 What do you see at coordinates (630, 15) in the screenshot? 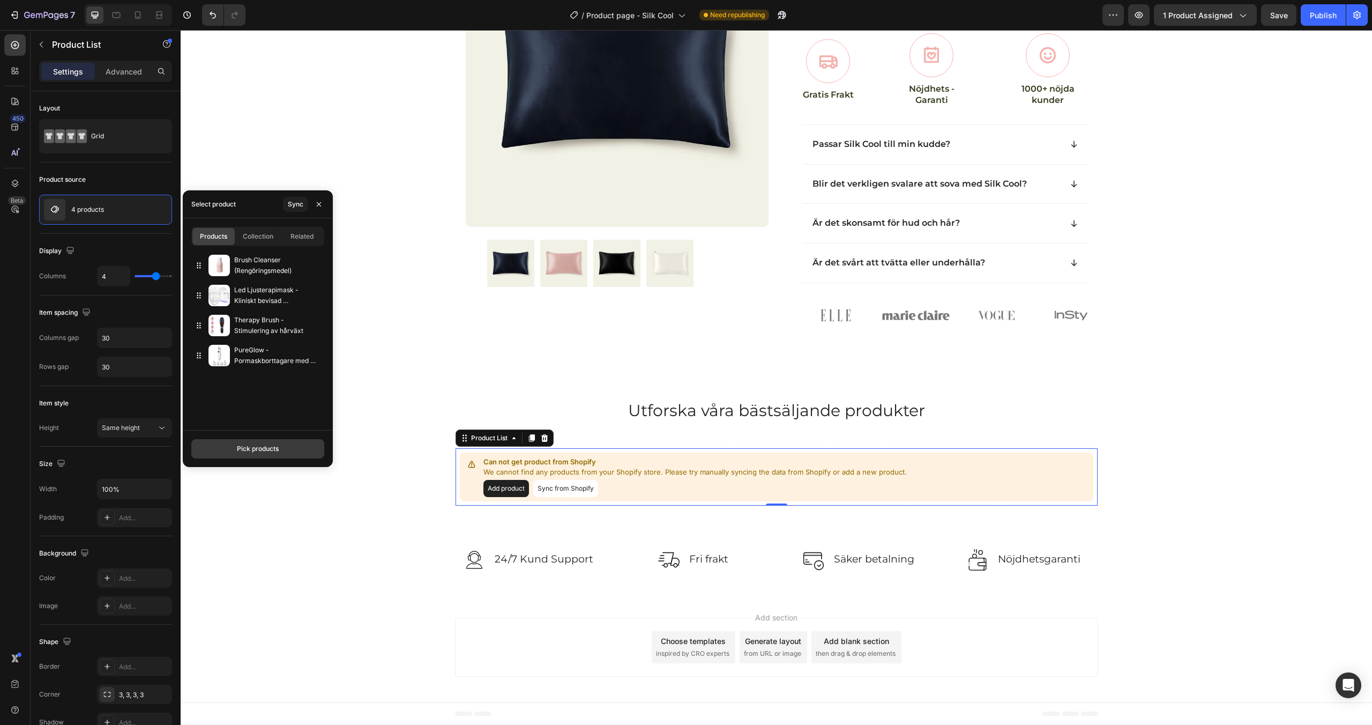
I see `span: Product page - Silk Cool` at bounding box center [630, 15].